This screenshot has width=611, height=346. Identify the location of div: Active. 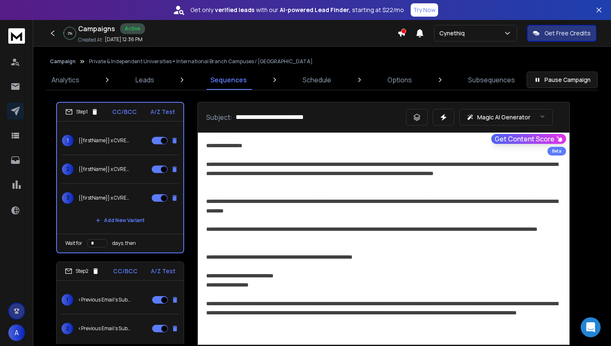
(133, 29).